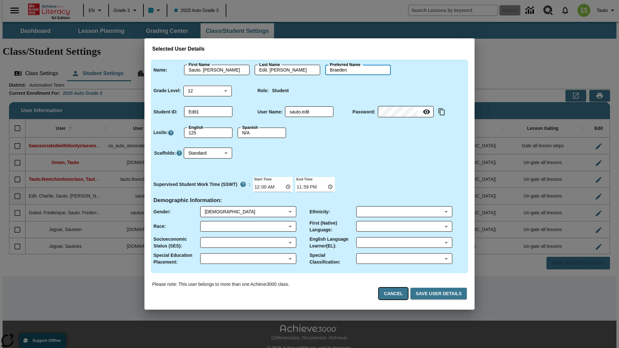 Image resolution: width=619 pixels, height=348 pixels. Describe the element at coordinates (208, 153) in the screenshot. I see `div: Standard` at that location.